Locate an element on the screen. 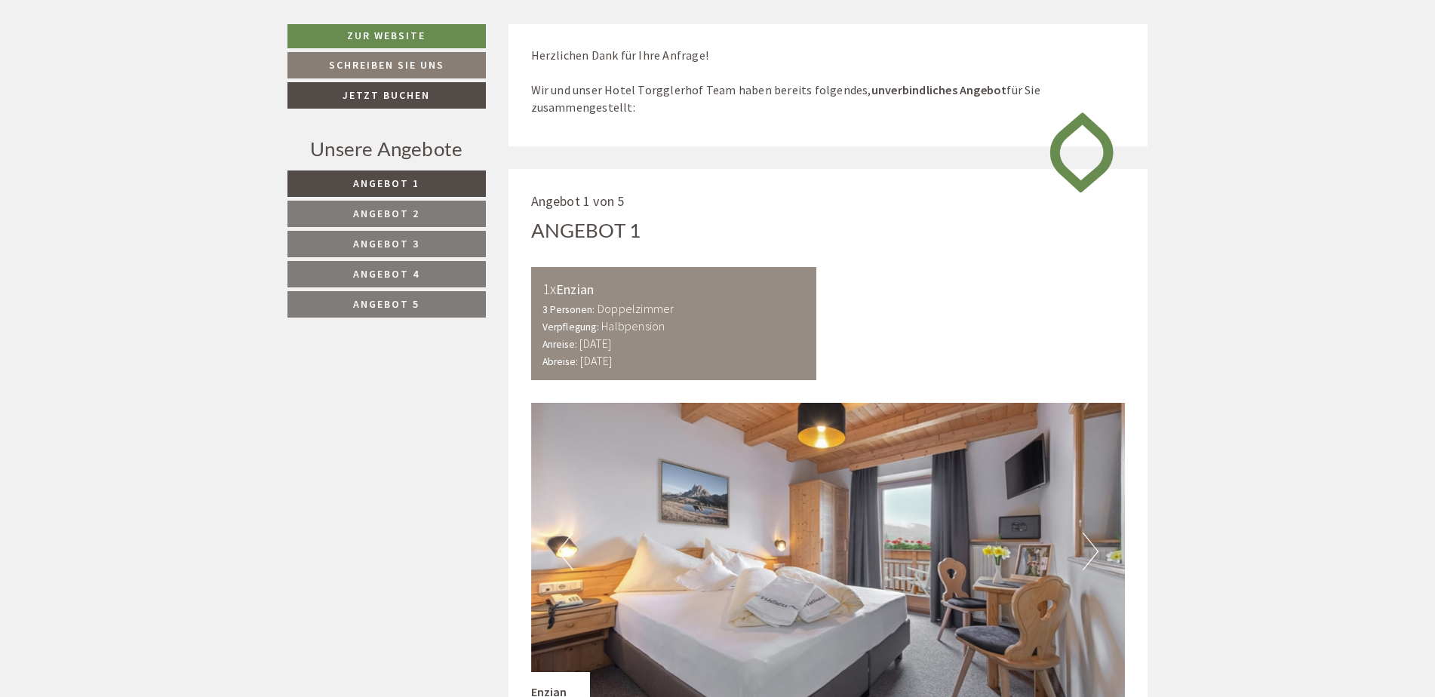 Image resolution: width=1435 pixels, height=697 pixels. button: Previous is located at coordinates (565, 552).